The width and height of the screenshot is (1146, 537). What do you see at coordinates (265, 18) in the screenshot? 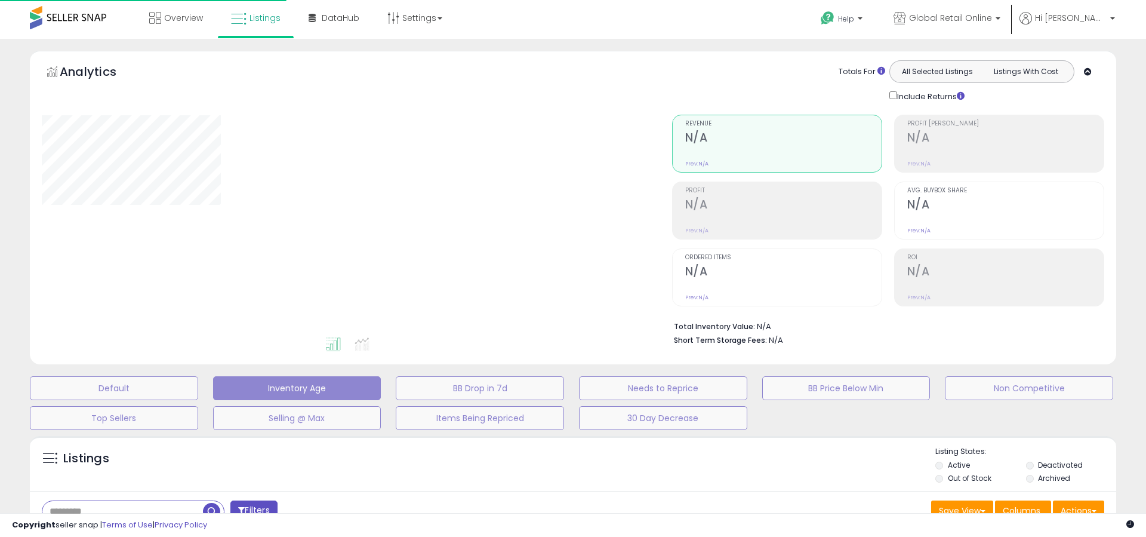
I see `span: Listings` at bounding box center [265, 18].